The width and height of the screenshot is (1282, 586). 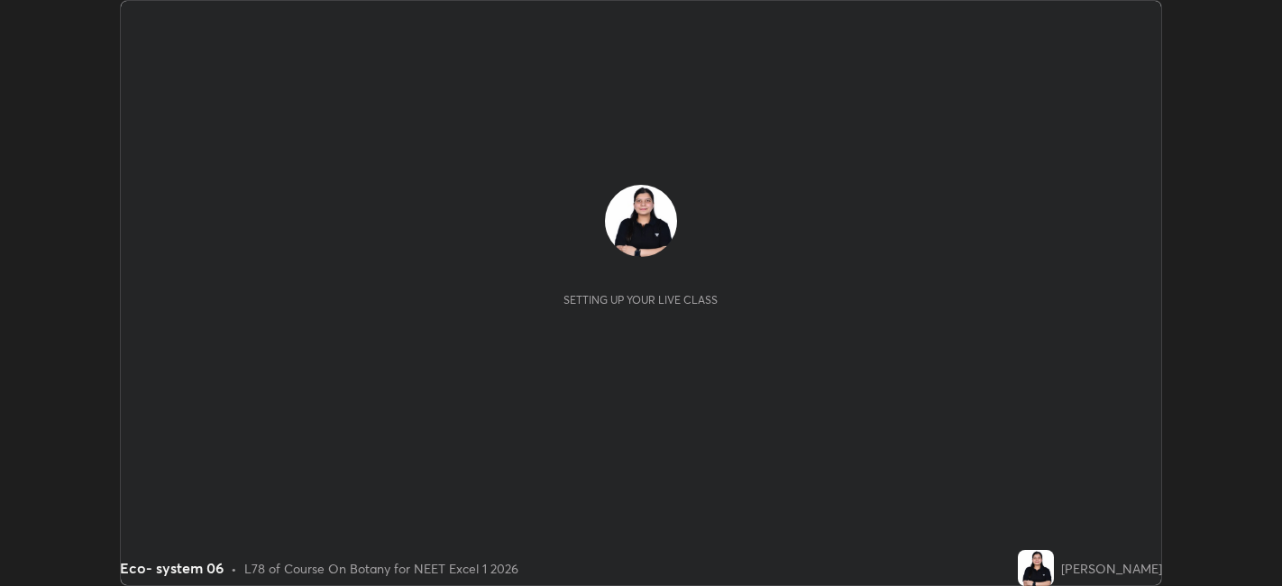 I want to click on div: Eco- system 06, so click(x=171, y=568).